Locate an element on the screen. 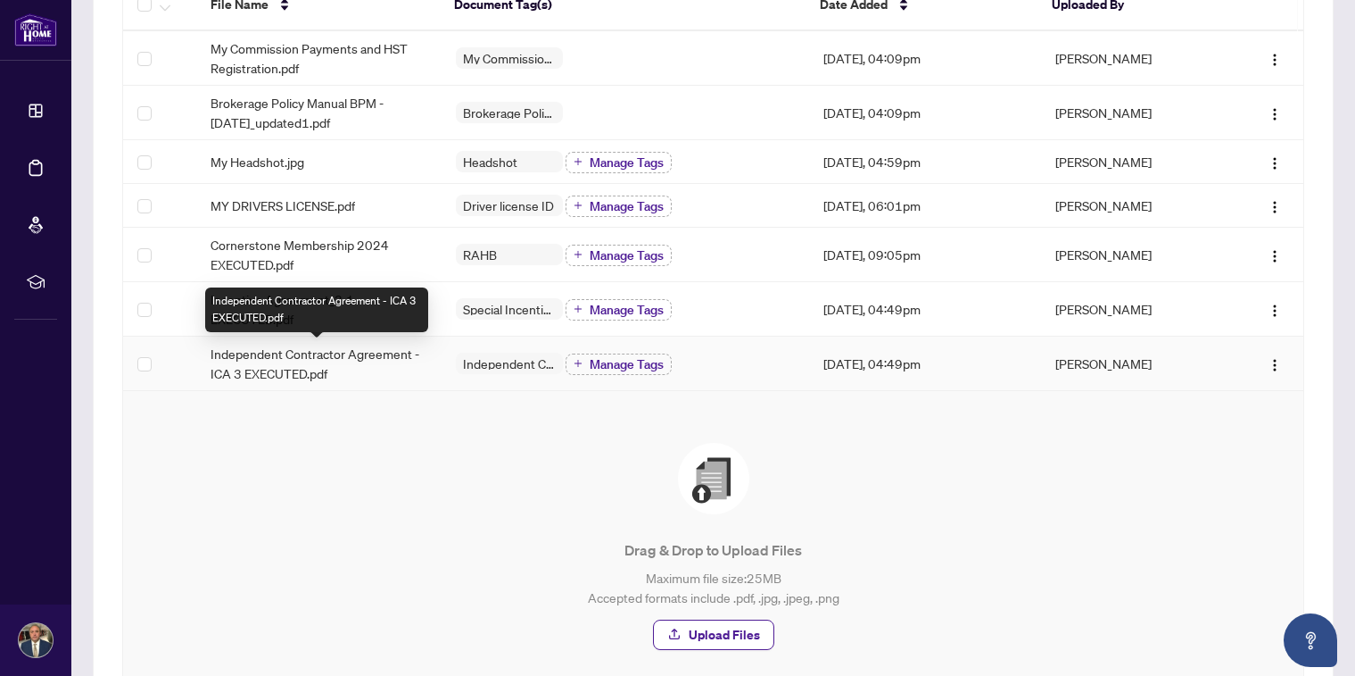  span: MY DRIVERS LICENSE.pdf is located at coordinates (283, 205).